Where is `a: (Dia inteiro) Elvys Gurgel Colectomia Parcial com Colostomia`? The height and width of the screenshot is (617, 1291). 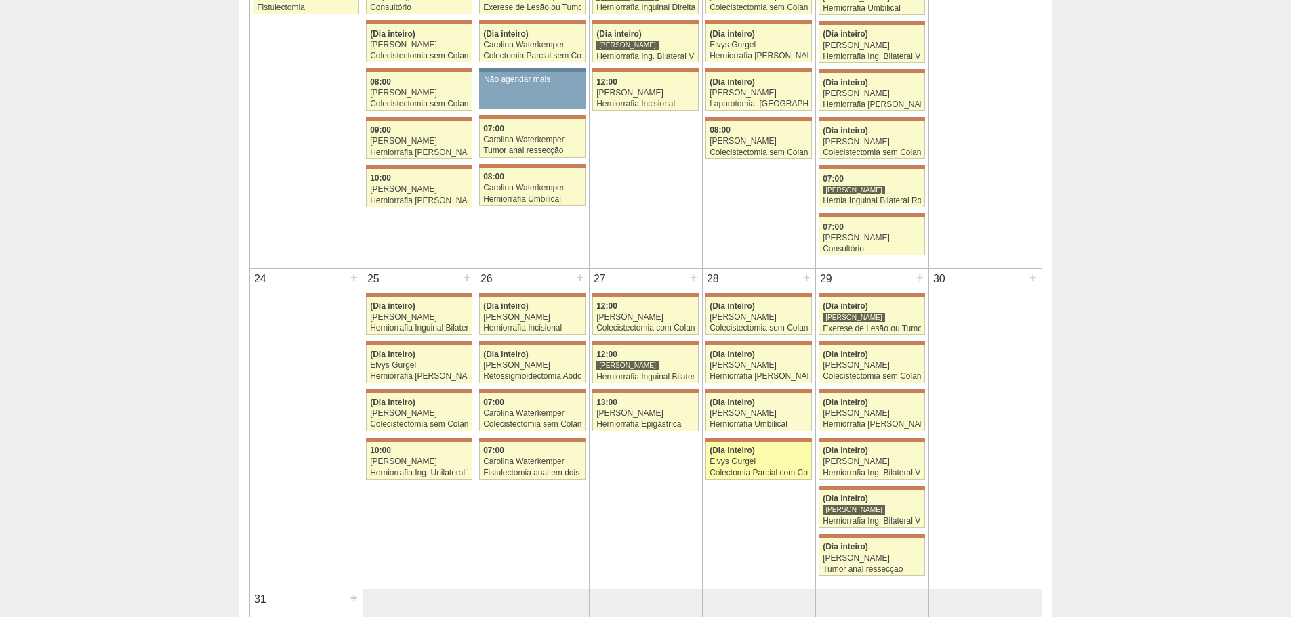
a: (Dia inteiro) Elvys Gurgel Colectomia Parcial com Colostomia is located at coordinates (758, 461).